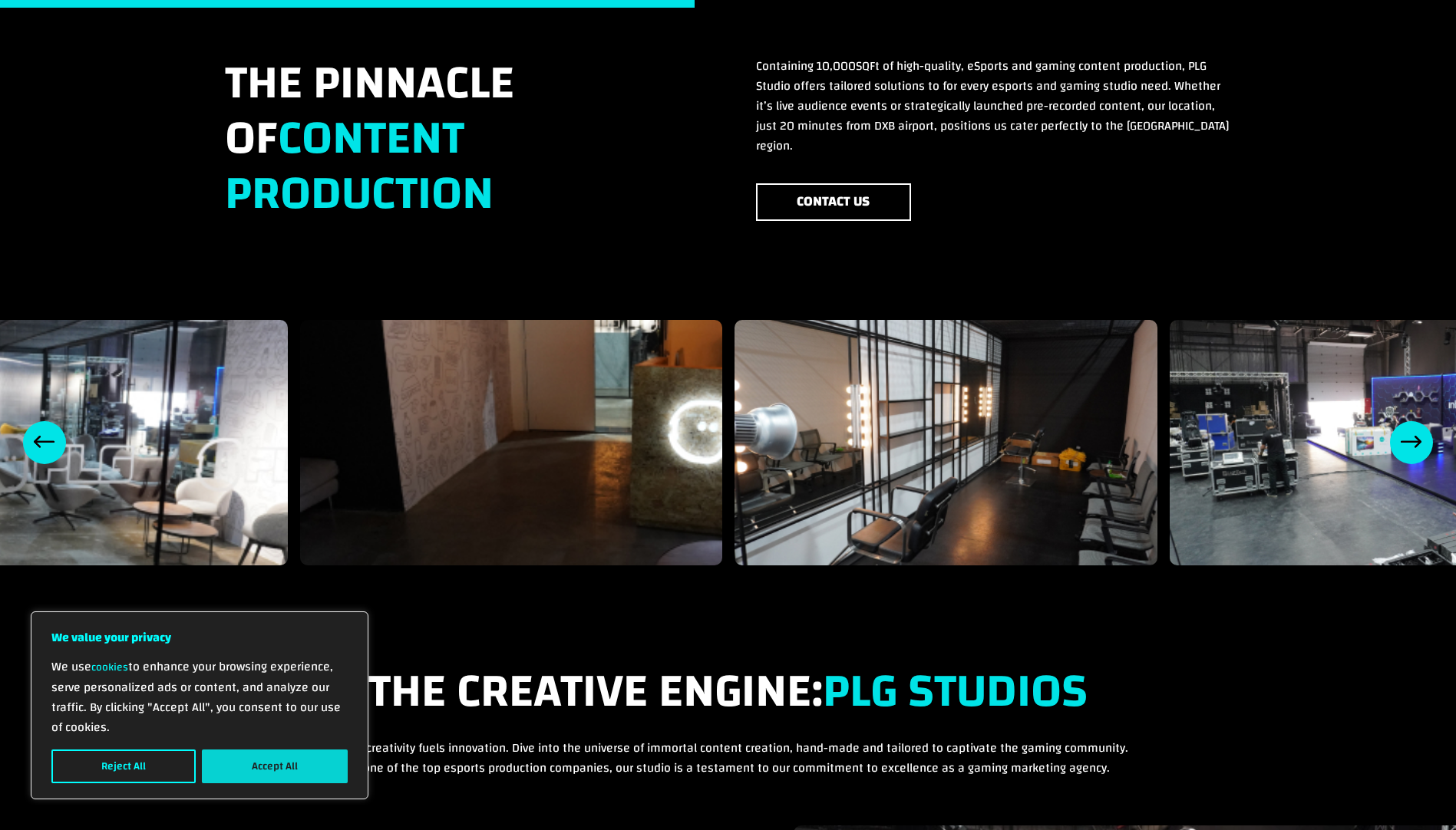  I want to click on div: Chat Widget, so click(1418, 794).